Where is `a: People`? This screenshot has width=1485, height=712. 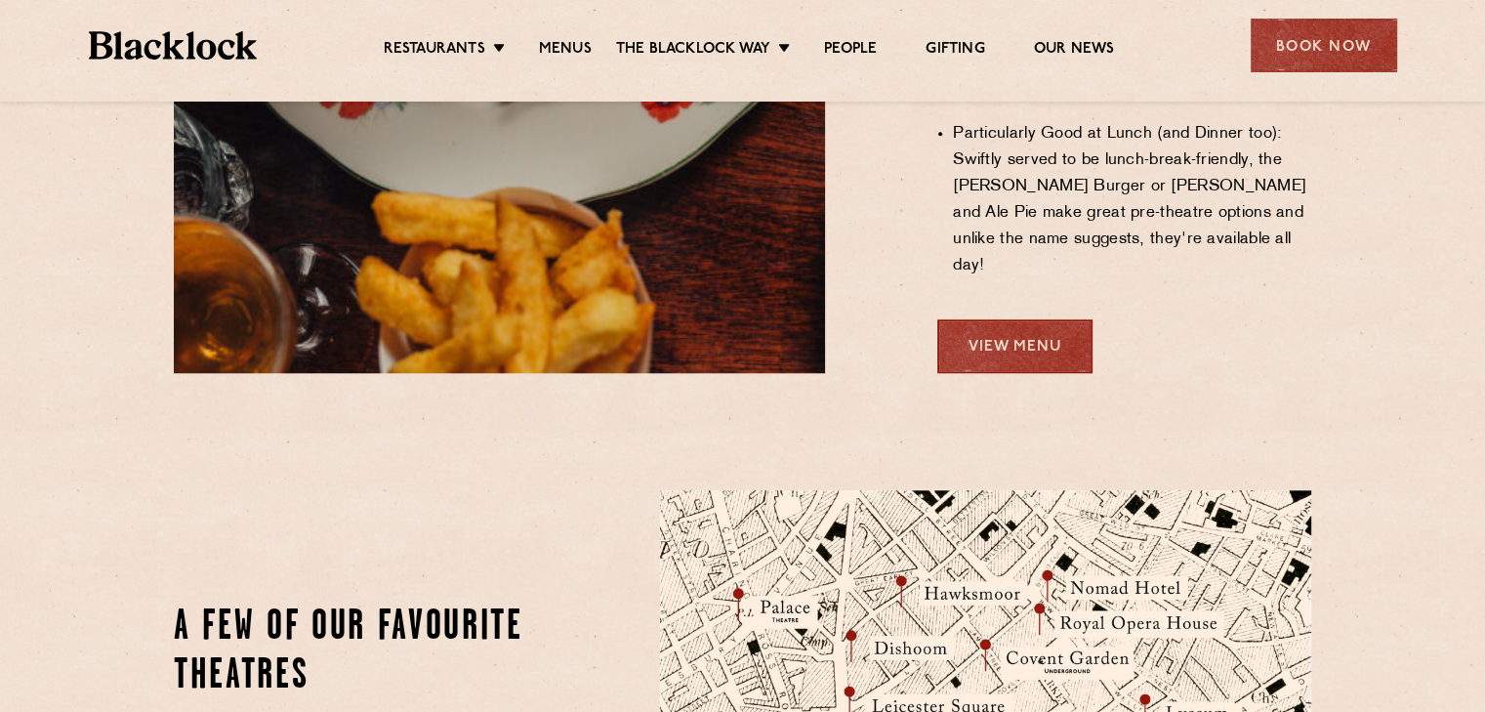
a: People is located at coordinates (851, 51).